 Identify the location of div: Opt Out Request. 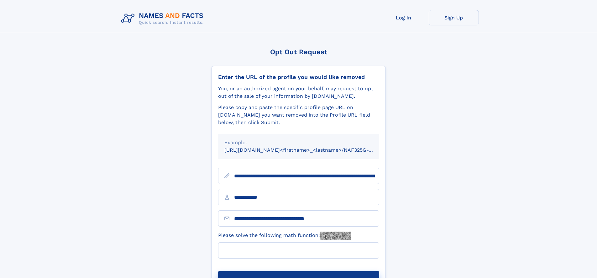
(299, 52).